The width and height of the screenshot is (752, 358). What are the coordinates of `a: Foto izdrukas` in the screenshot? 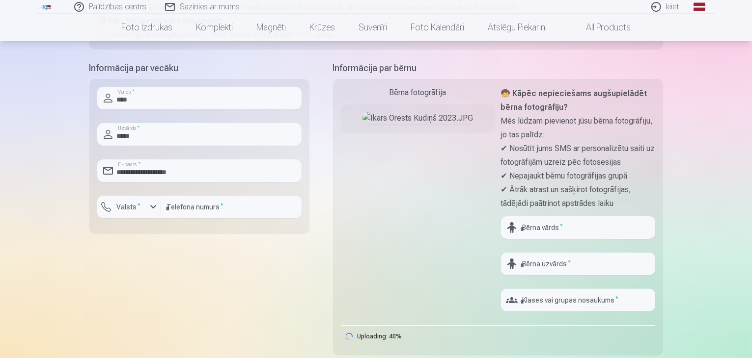 It's located at (147, 27).